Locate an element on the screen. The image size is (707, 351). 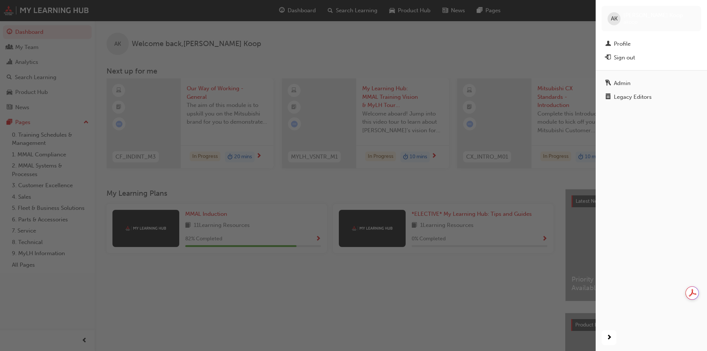
span: man-icon is located at coordinates (608, 44).